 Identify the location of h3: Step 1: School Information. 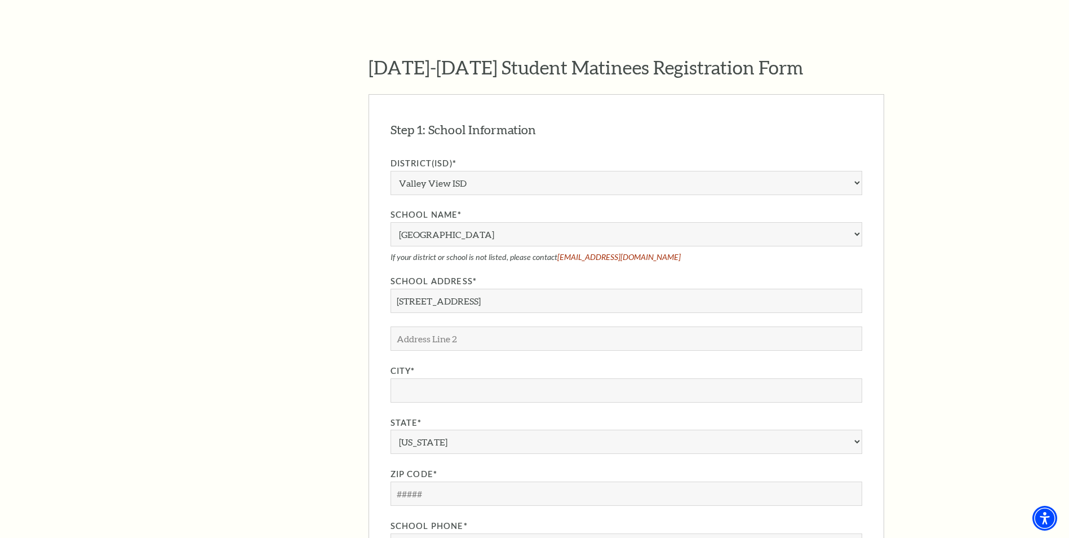
(463, 130).